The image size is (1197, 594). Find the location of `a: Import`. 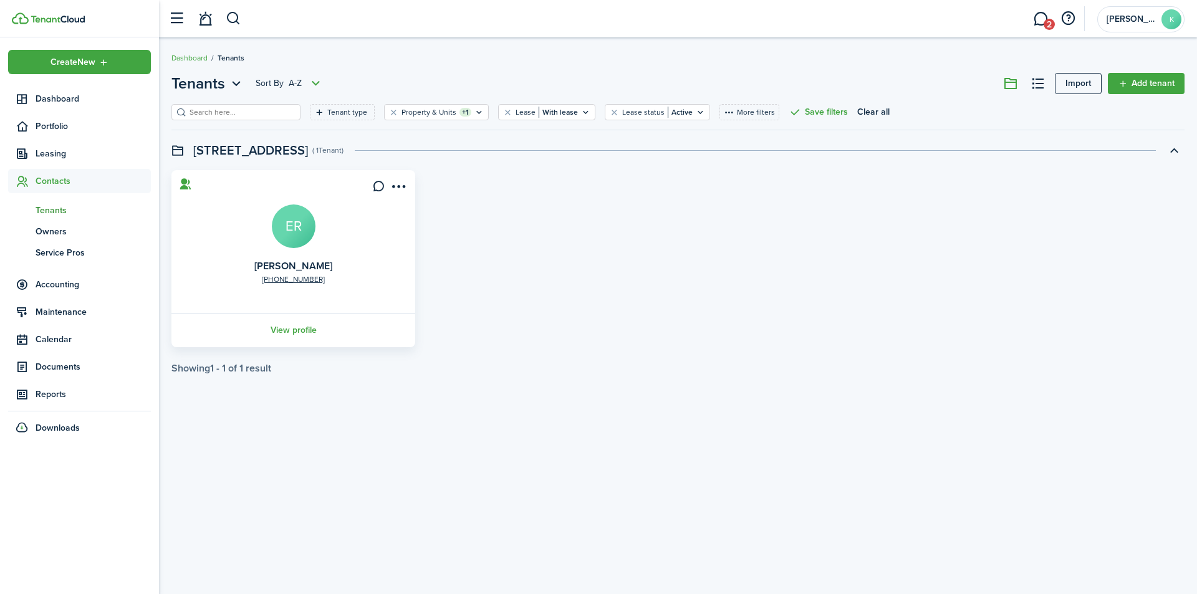

a: Import is located at coordinates (1078, 84).